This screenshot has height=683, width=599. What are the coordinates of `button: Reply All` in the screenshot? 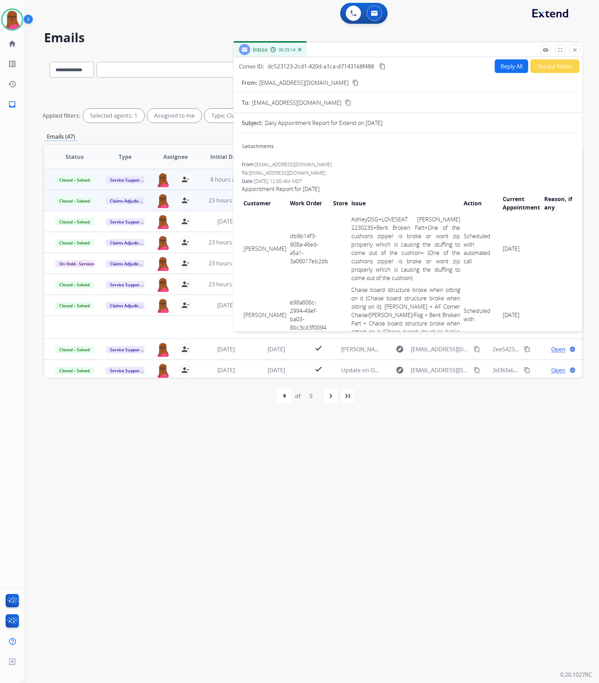 It's located at (512, 66).